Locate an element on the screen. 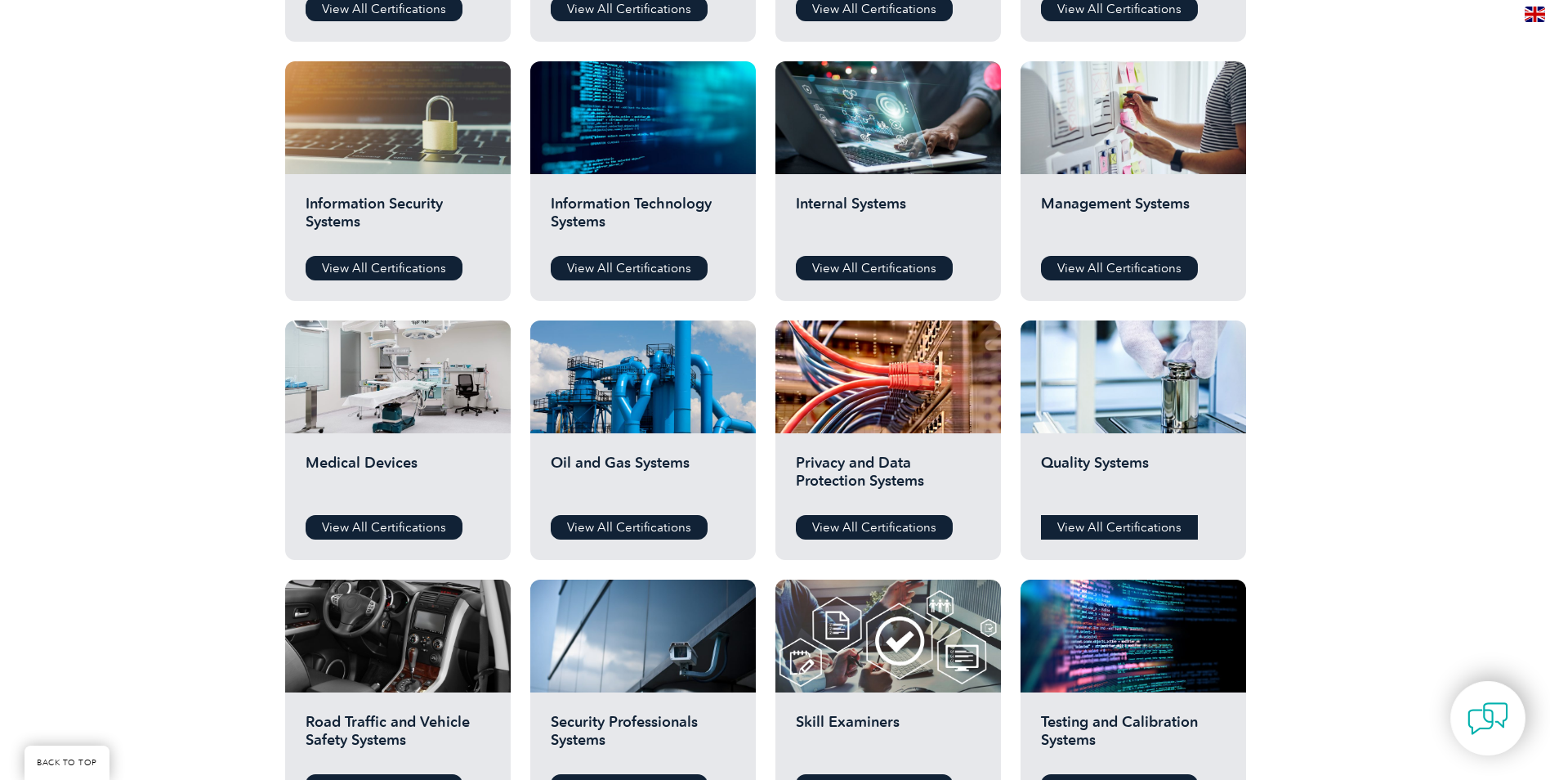  h2: Oil and Gas Systems is located at coordinates (643, 478).